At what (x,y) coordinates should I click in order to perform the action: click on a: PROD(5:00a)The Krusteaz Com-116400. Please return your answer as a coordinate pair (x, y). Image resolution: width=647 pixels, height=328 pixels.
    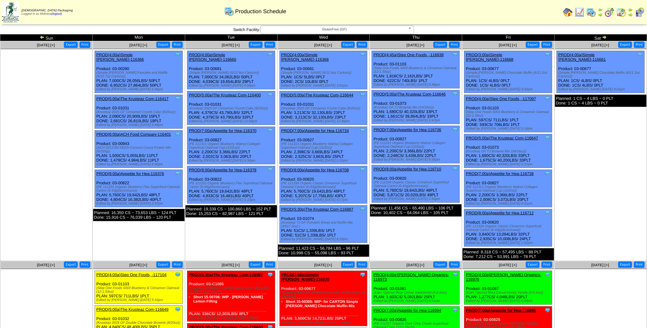
    Looking at the image, I should click on (225, 95).